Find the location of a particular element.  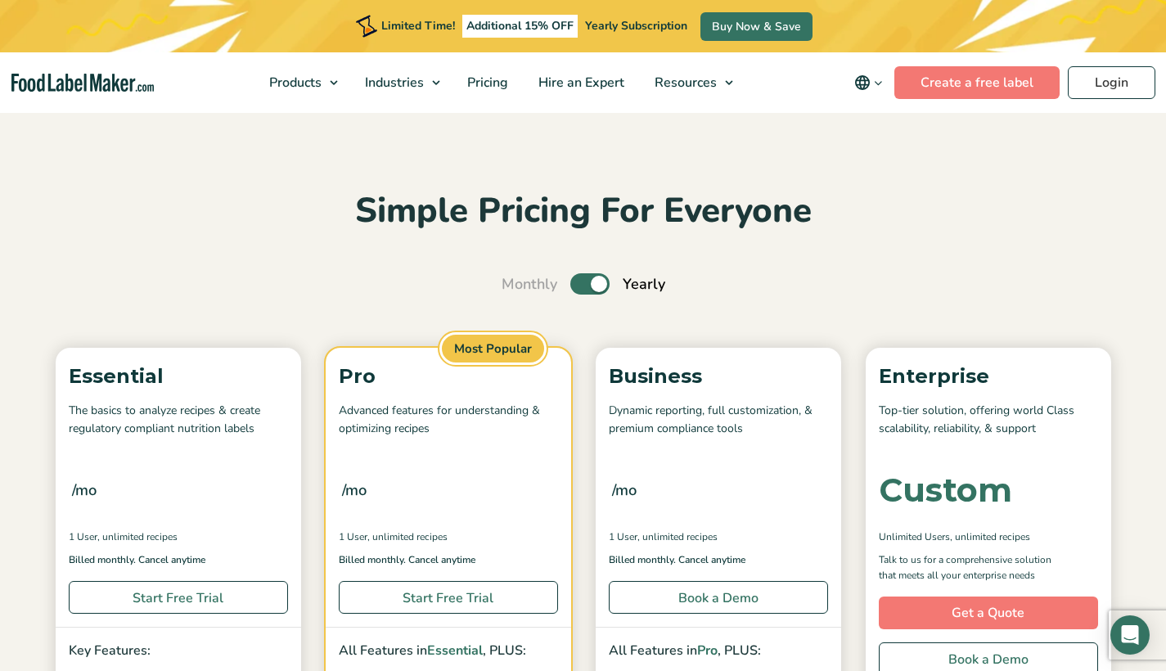

span: Monthly is located at coordinates (529, 284).